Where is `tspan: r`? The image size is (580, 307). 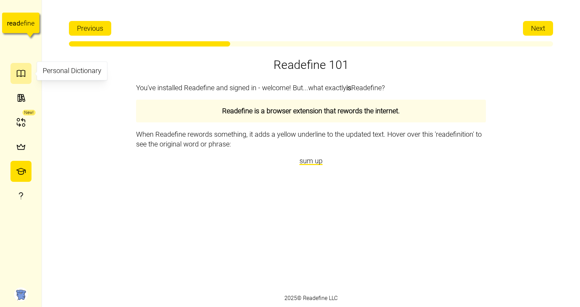 tspan: r is located at coordinates (8, 23).